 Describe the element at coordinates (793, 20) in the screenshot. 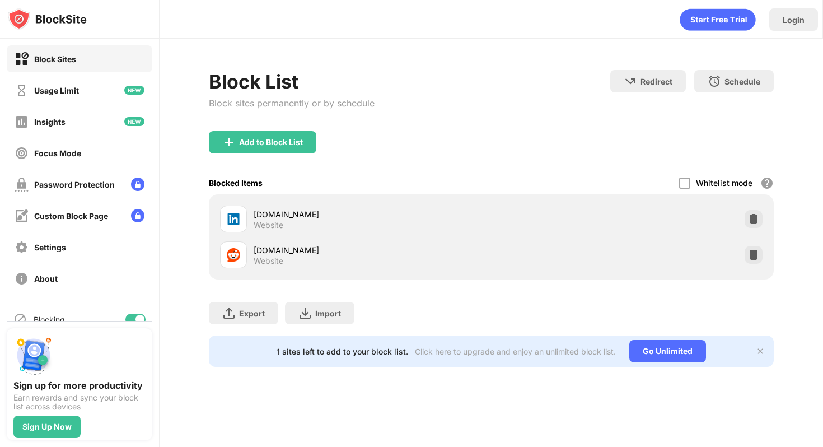

I see `div: Login` at that location.